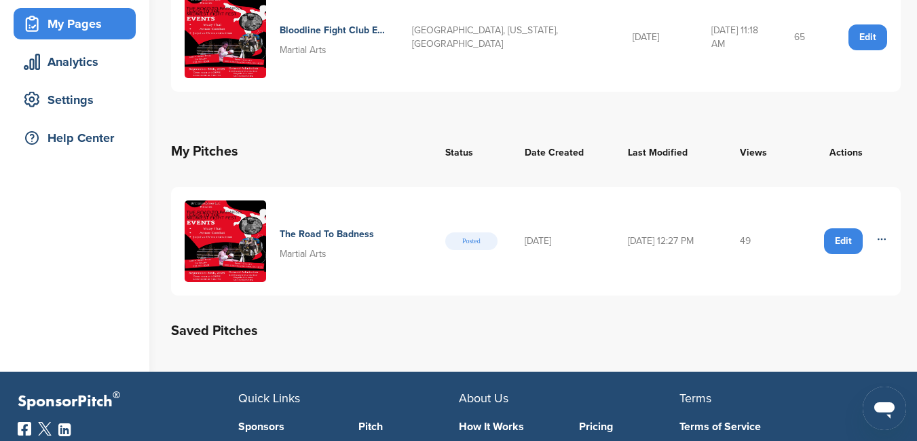  Describe the element at coordinates (301, 241) in the screenshot. I see `a: 8ddedfe6 5bc8 40dd bba3 c92922954678 The Road To Badness Martial Arts` at that location.